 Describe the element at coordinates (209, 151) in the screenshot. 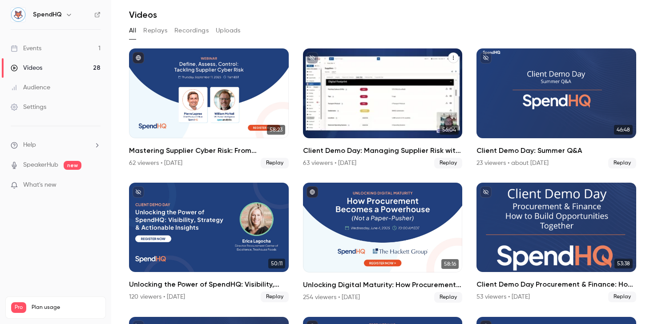

I see `h2: Mastering Supplier Cyber Risk: From Uncertainty to Action` at that location.